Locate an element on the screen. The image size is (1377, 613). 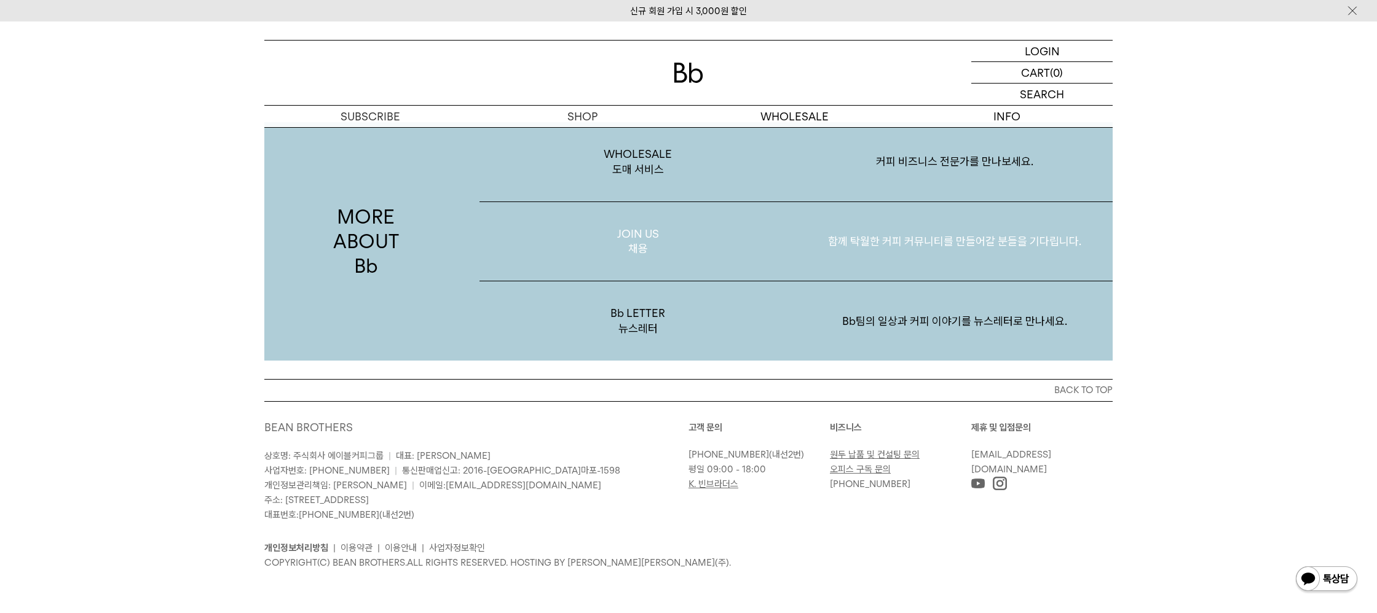
p: WHOLESALE 도매 서비스 is located at coordinates (637, 162).